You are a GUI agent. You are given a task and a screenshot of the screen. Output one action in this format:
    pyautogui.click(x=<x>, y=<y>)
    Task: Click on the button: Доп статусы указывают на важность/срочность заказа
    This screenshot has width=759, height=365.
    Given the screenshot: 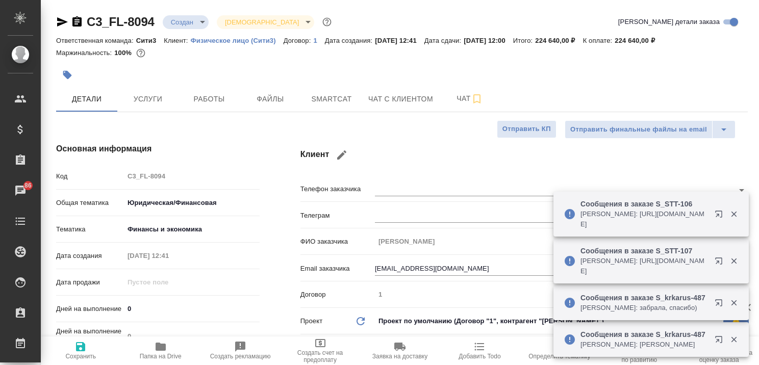 What is the action you would take?
    pyautogui.click(x=327, y=22)
    